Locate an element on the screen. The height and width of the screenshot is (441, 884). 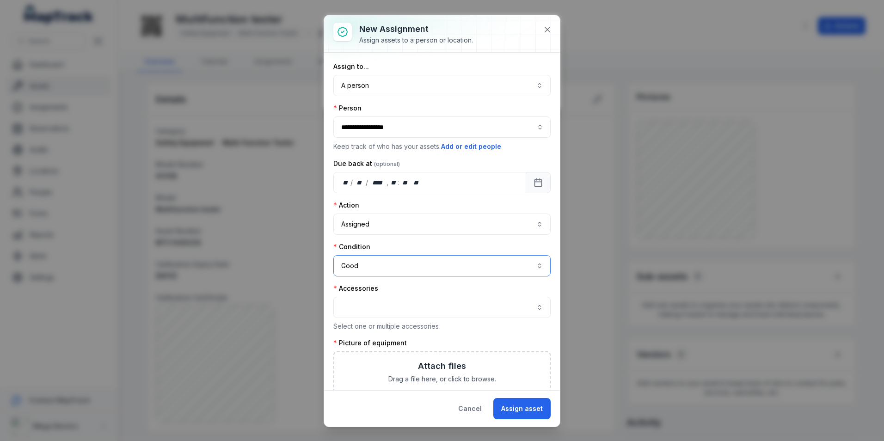
div: year, is located at coordinates (377, 183).